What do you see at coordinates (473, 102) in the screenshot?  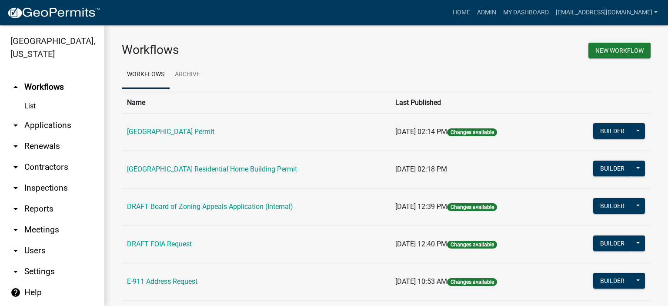 I see `th: Last Published` at bounding box center [473, 102].